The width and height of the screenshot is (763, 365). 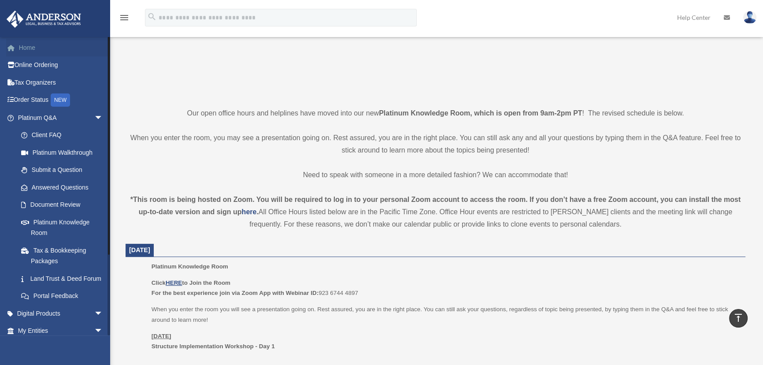 What do you see at coordinates (64, 256) in the screenshot?
I see `a: Tax & Bookkeeping Packages` at bounding box center [64, 256].